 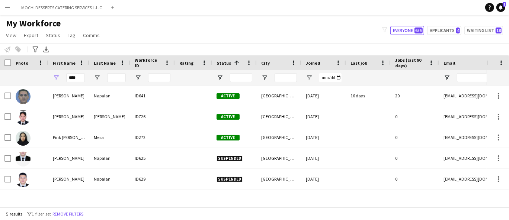 What do you see at coordinates (330, 78) in the screenshot?
I see `input: Joined Filter Input` at bounding box center [330, 78].